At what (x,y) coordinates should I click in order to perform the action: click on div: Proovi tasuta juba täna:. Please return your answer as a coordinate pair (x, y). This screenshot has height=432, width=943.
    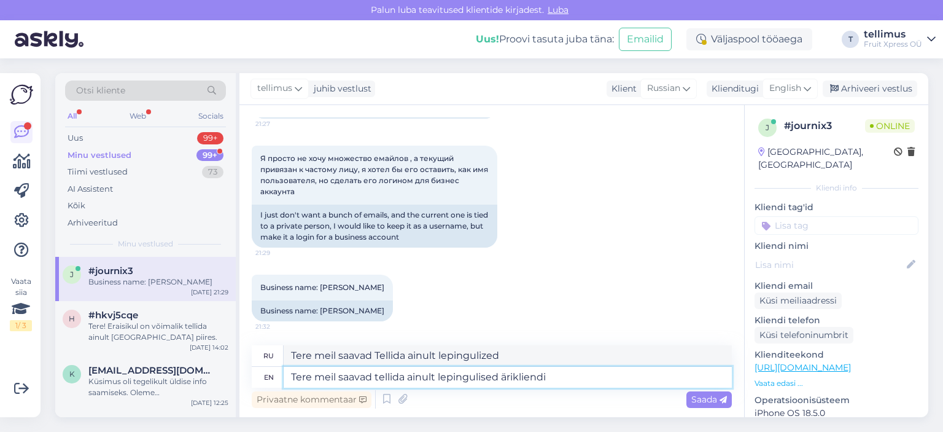
    Looking at the image, I should click on (545, 39).